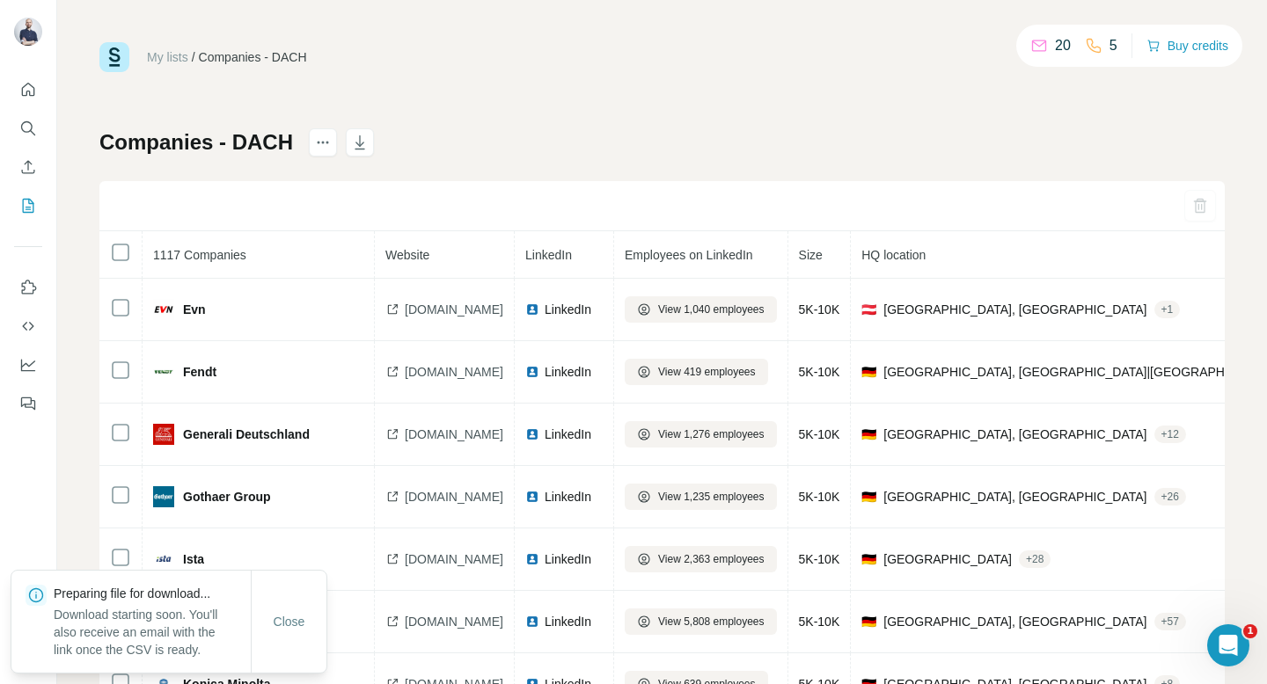  Describe the element at coordinates (28, 326) in the screenshot. I see `button: Use Surfe API` at that location.